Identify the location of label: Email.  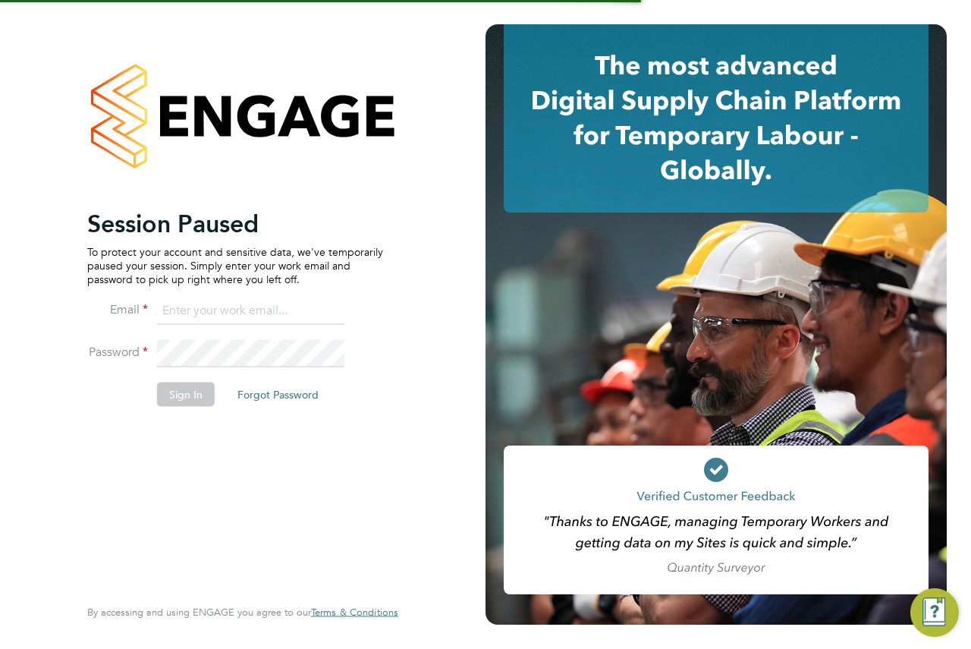
(118, 309).